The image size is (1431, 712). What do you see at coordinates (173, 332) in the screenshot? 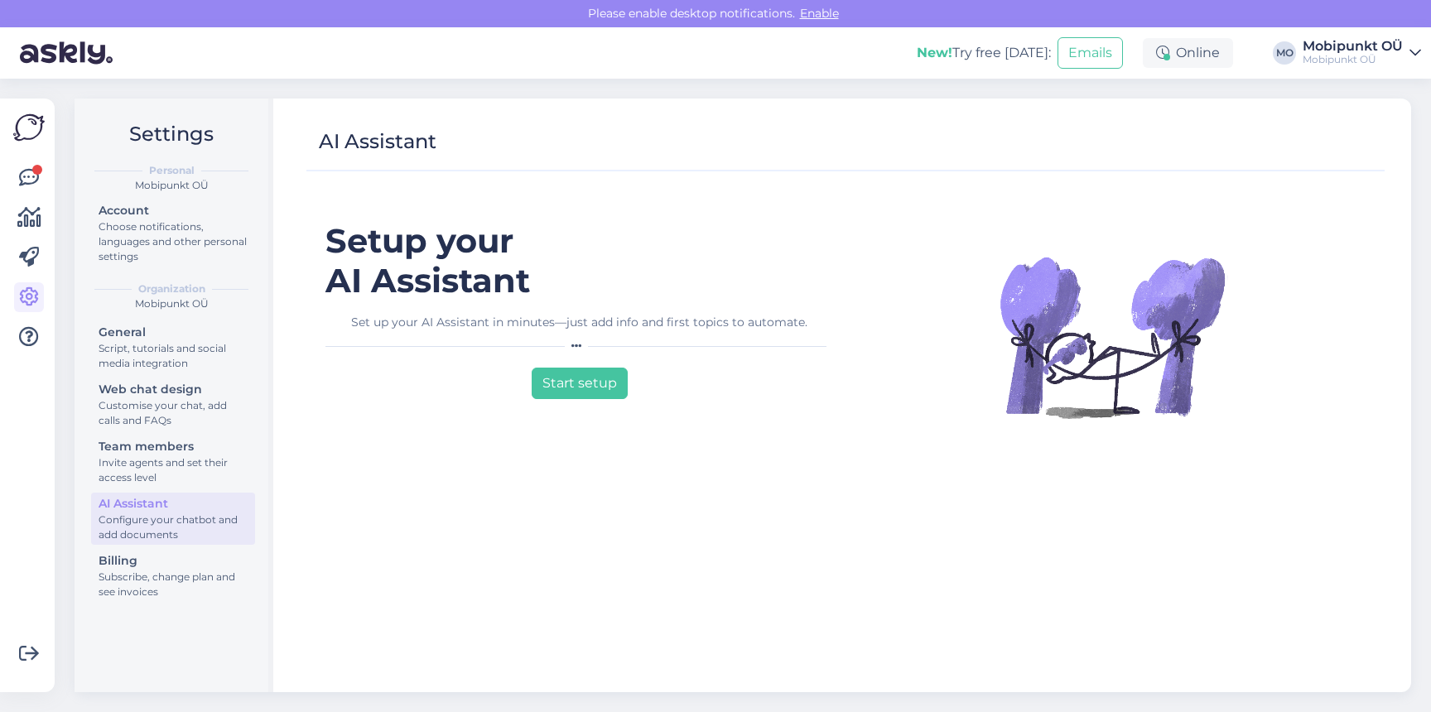
I see `div: General` at bounding box center [173, 332].